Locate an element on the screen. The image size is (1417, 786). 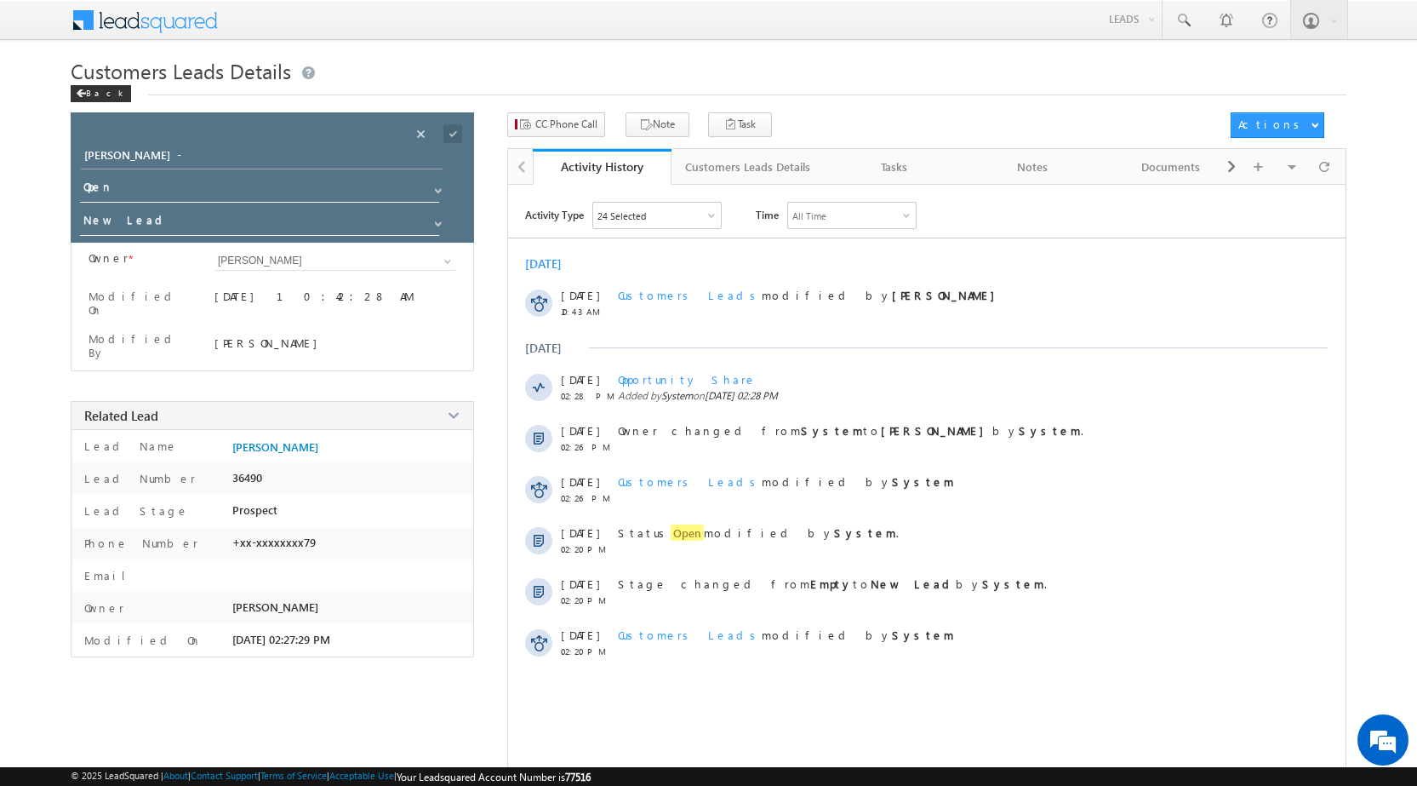
div: All Time is located at coordinates (809, 215).